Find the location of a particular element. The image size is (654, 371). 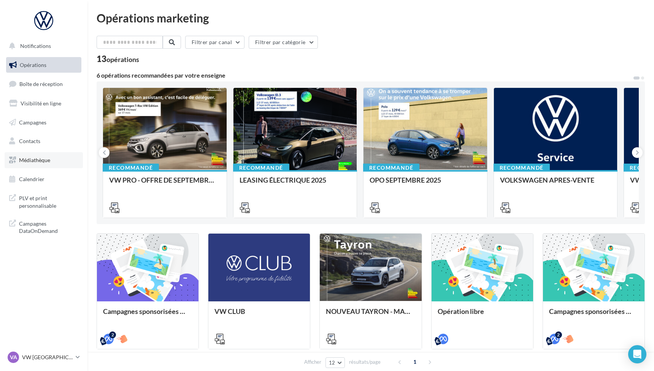

span: Contacts is located at coordinates (30, 141).